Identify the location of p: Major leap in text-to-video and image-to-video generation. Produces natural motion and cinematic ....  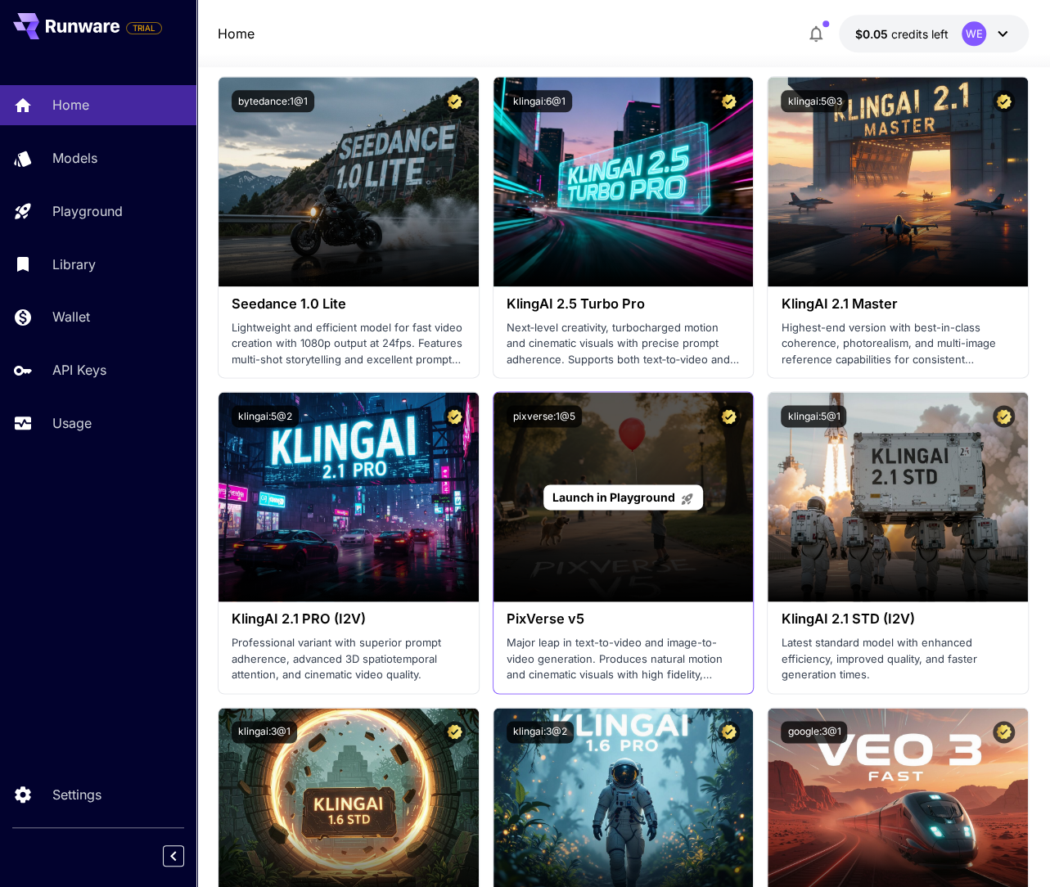
(624, 659).